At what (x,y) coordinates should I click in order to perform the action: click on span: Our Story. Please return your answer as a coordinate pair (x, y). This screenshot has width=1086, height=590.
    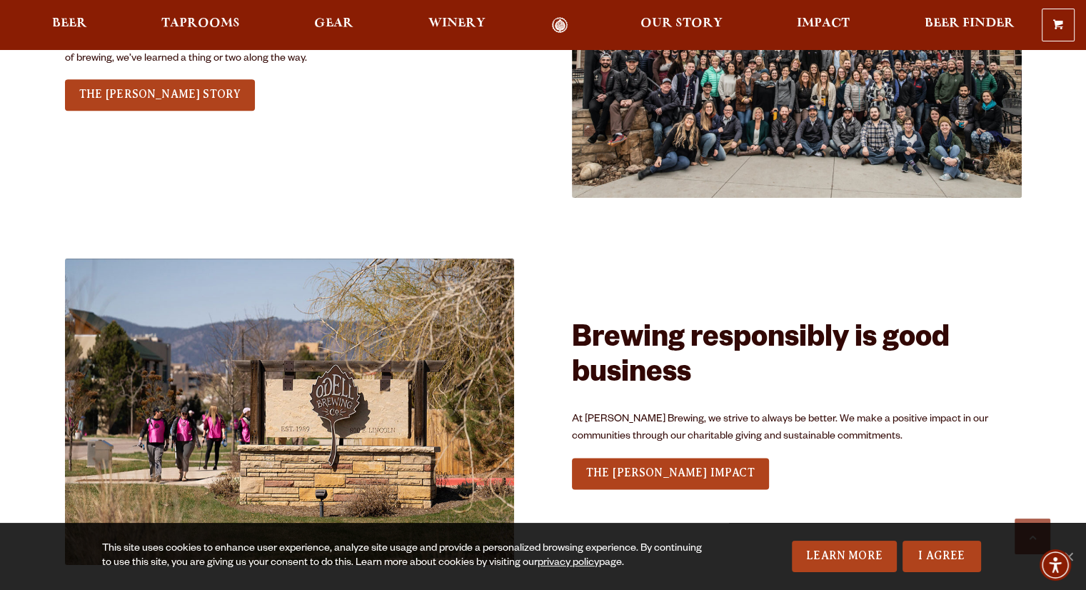
    Looking at the image, I should click on (681, 24).